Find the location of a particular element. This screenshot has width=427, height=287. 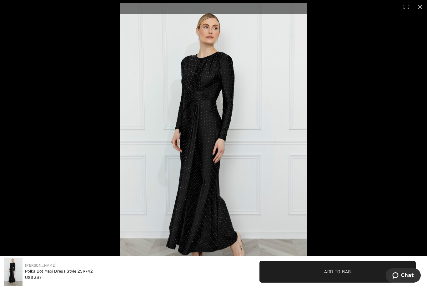

span: Chat is located at coordinates (21, 7).